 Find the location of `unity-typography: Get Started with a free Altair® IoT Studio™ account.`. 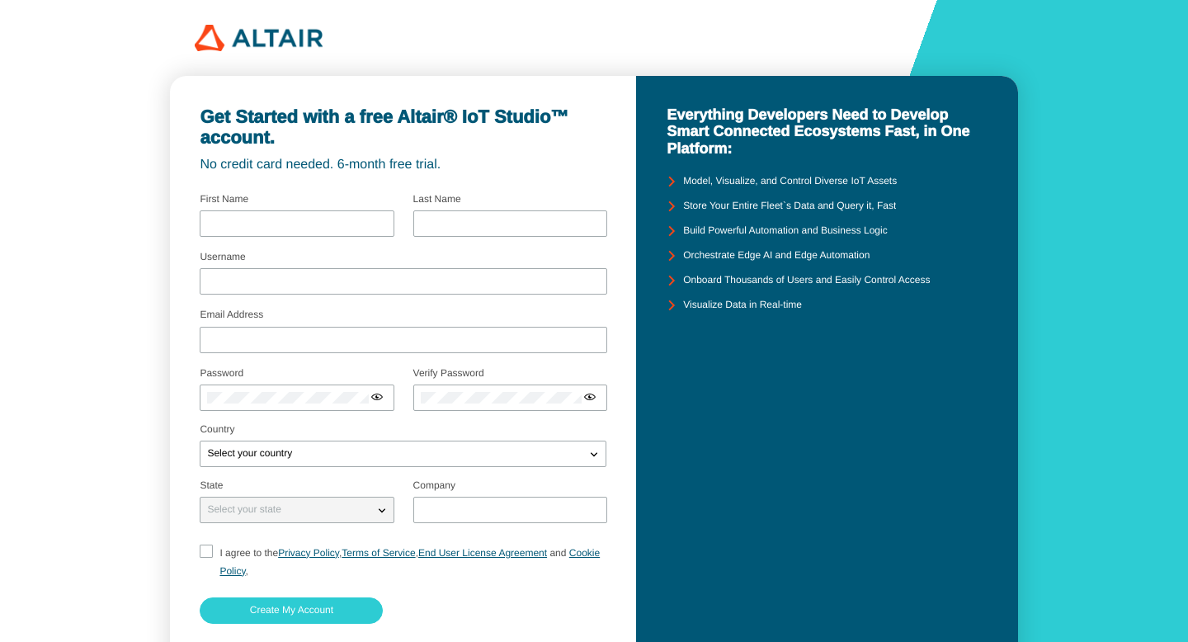

unity-typography: Get Started with a free Altair® IoT Studio™ account. is located at coordinates (403, 127).